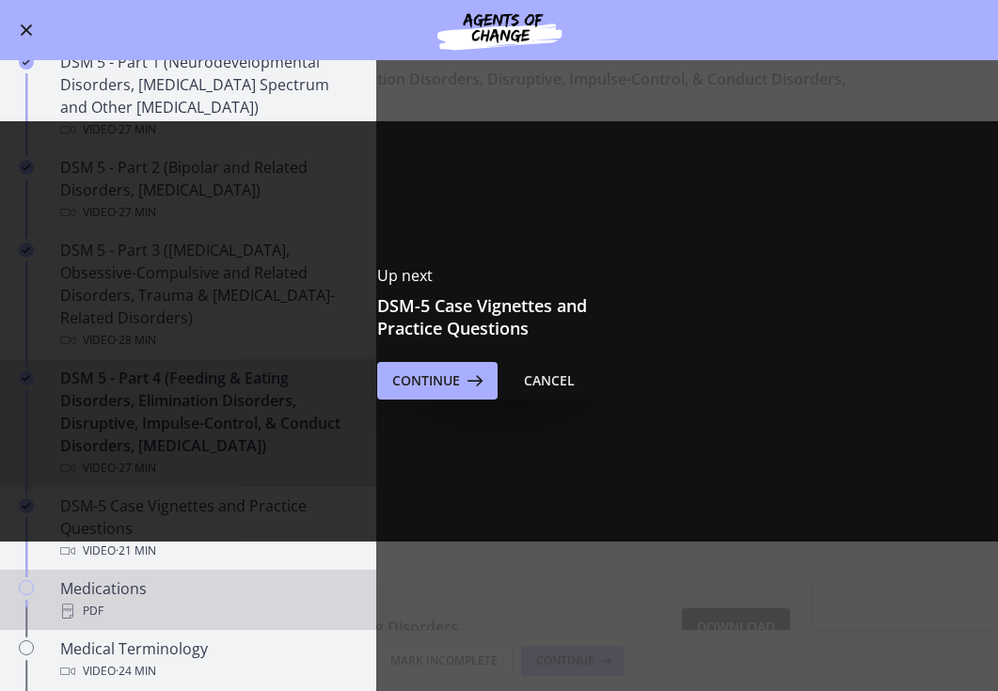  I want to click on i: Completed, so click(26, 62).